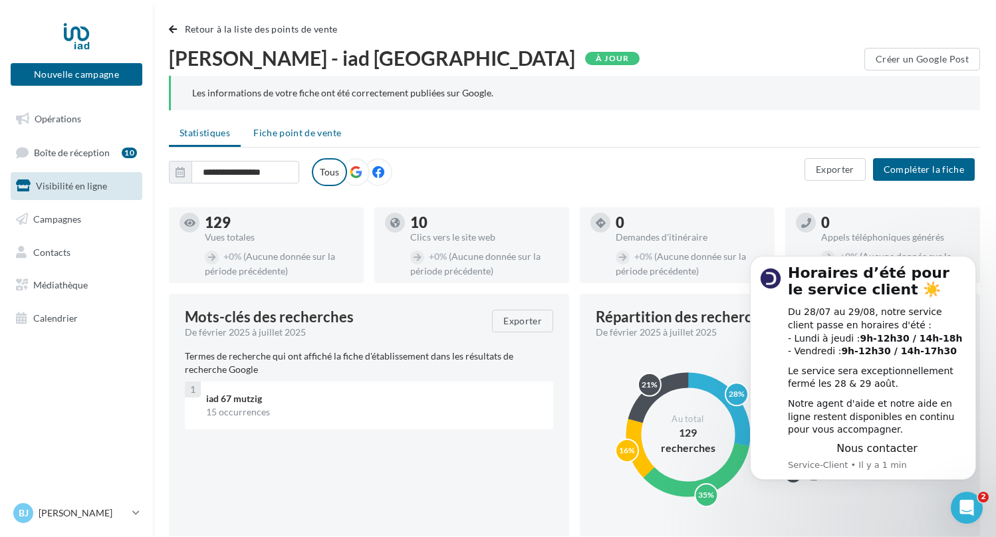  I want to click on a: Opérations, so click(76, 119).